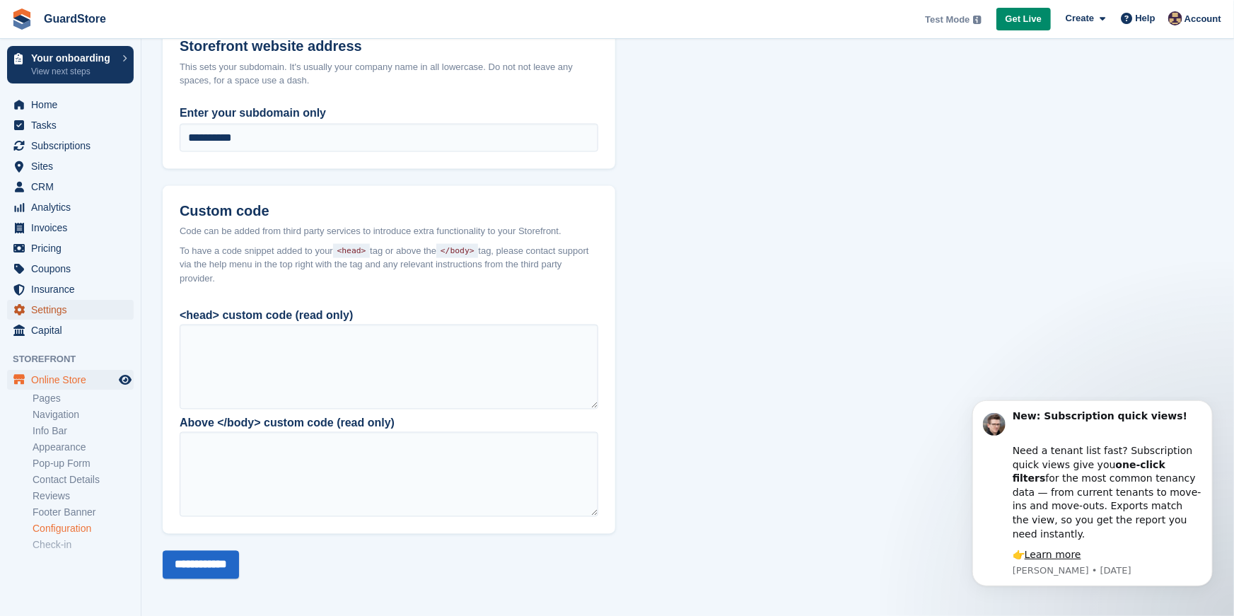 The height and width of the screenshot is (616, 1234). Describe the element at coordinates (141, 96) in the screenshot. I see `div: message notification from Steven, 3w ago. New: Subscription quick views! Need a tenant list fast?...` at that location.